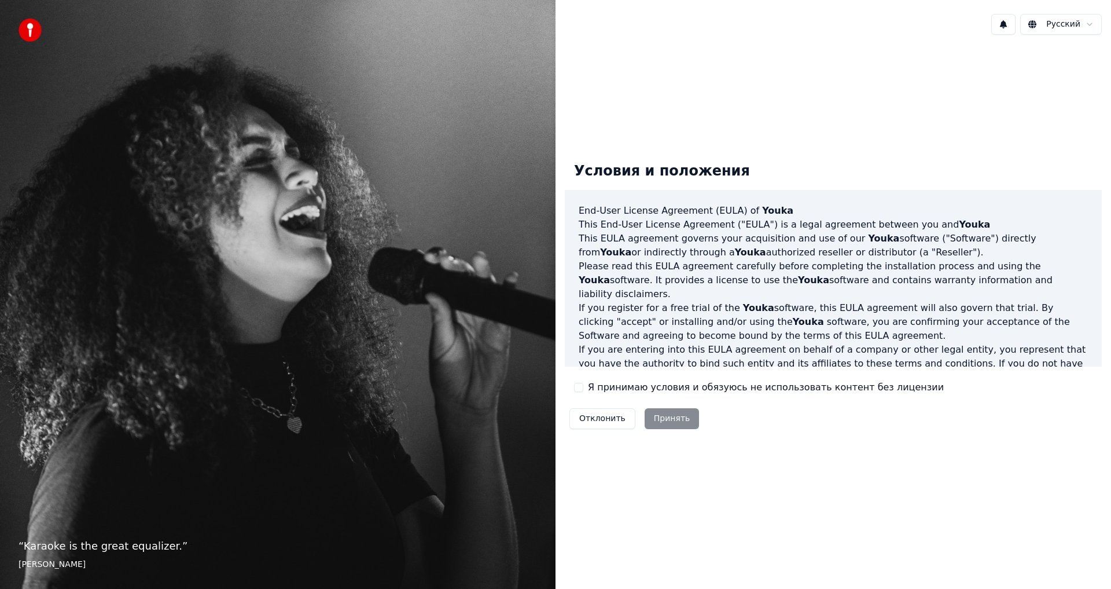 The height and width of the screenshot is (589, 1111). What do you see at coordinates (662, 171) in the screenshot?
I see `div: Условия и положения` at bounding box center [662, 171].